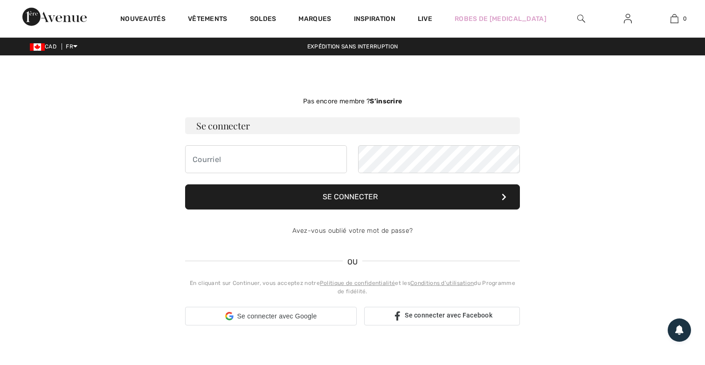 This screenshot has height=365, width=705. I want to click on a: Se connecter, so click(627, 19).